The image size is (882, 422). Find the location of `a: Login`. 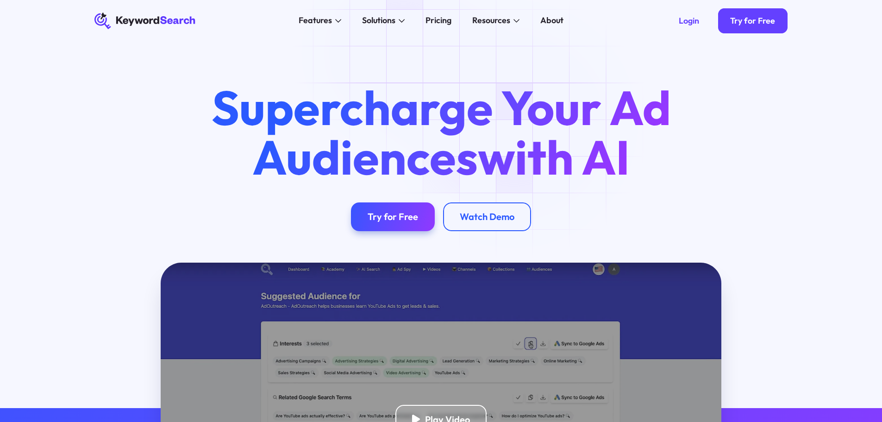

a: Login is located at coordinates (689, 21).